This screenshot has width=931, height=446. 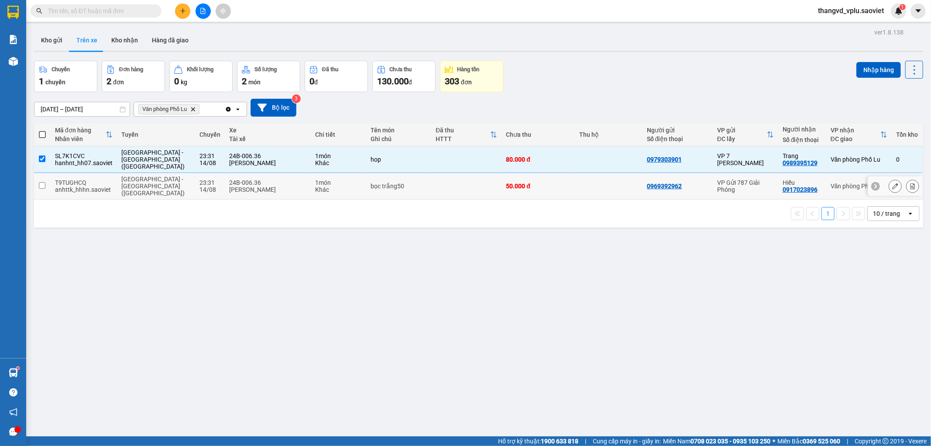 I want to click on input: Selected Văn phòng Phố Lu., so click(x=202, y=109).